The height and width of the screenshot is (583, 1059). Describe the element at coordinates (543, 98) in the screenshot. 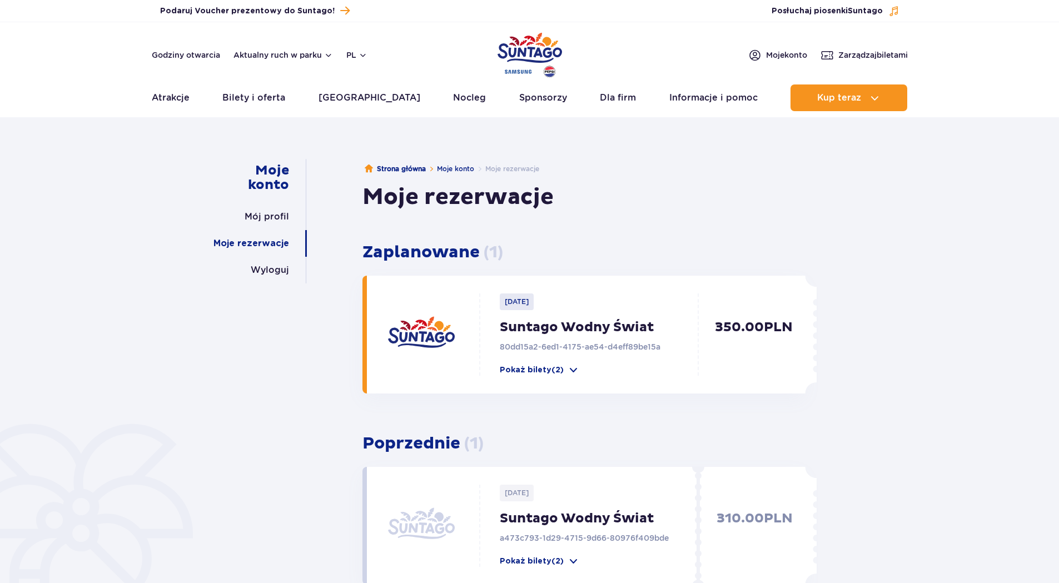

I see `a: Sponsorzy` at that location.